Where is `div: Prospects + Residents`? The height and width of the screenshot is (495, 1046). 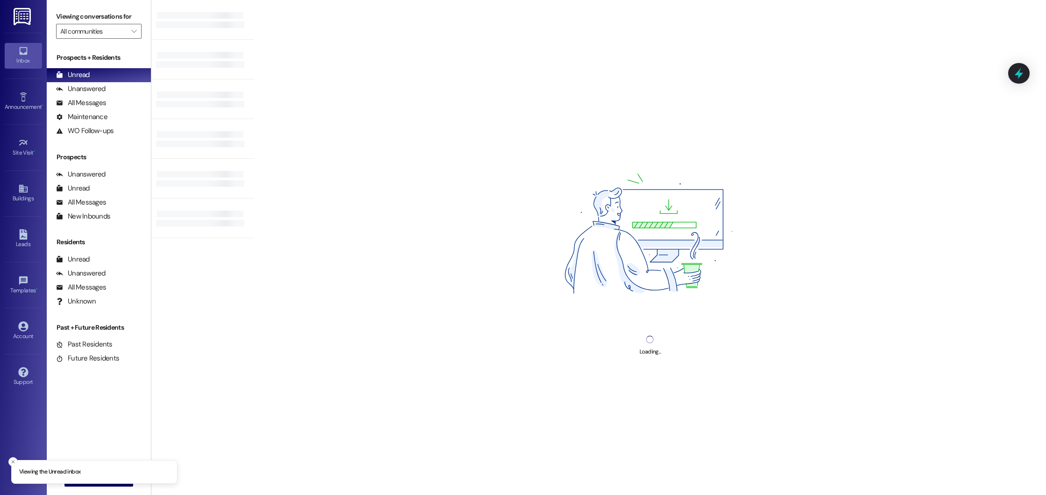 div: Prospects + Residents is located at coordinates (99, 57).